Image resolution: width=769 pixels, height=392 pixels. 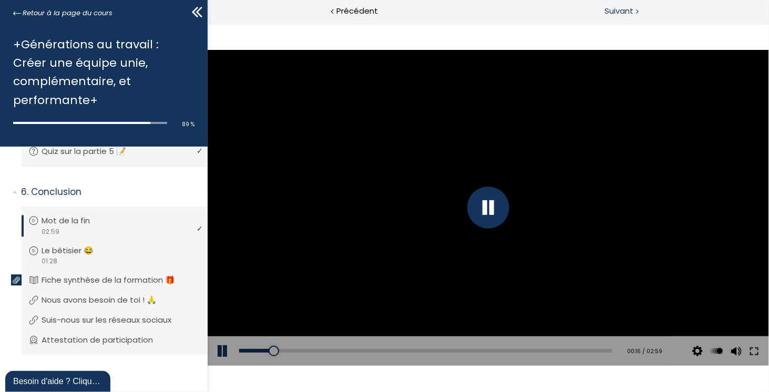 I want to click on span: 6., so click(x=25, y=192).